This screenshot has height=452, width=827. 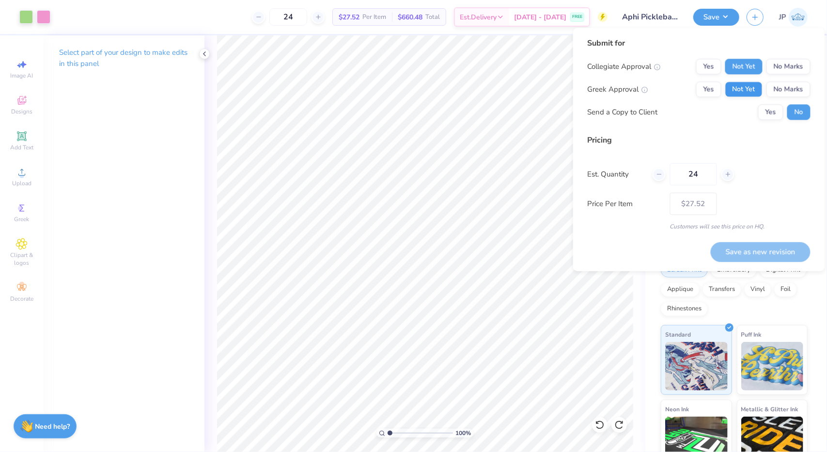 What do you see at coordinates (22, 219) in the screenshot?
I see `span: Greek` at bounding box center [22, 219].